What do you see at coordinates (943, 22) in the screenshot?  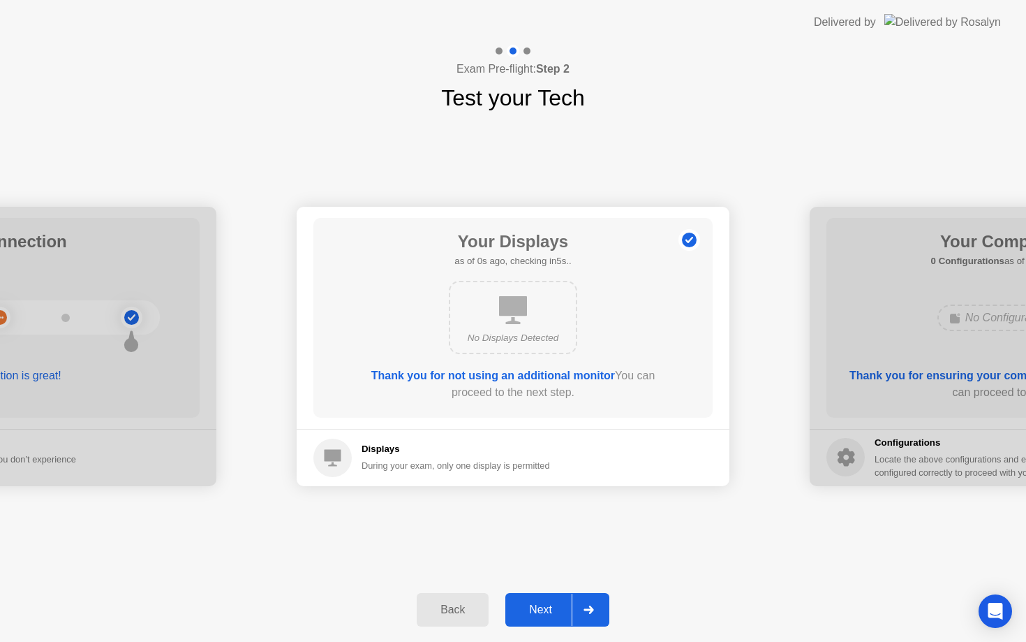 I see `img: Delivered by Rosalyn` at bounding box center [943, 22].